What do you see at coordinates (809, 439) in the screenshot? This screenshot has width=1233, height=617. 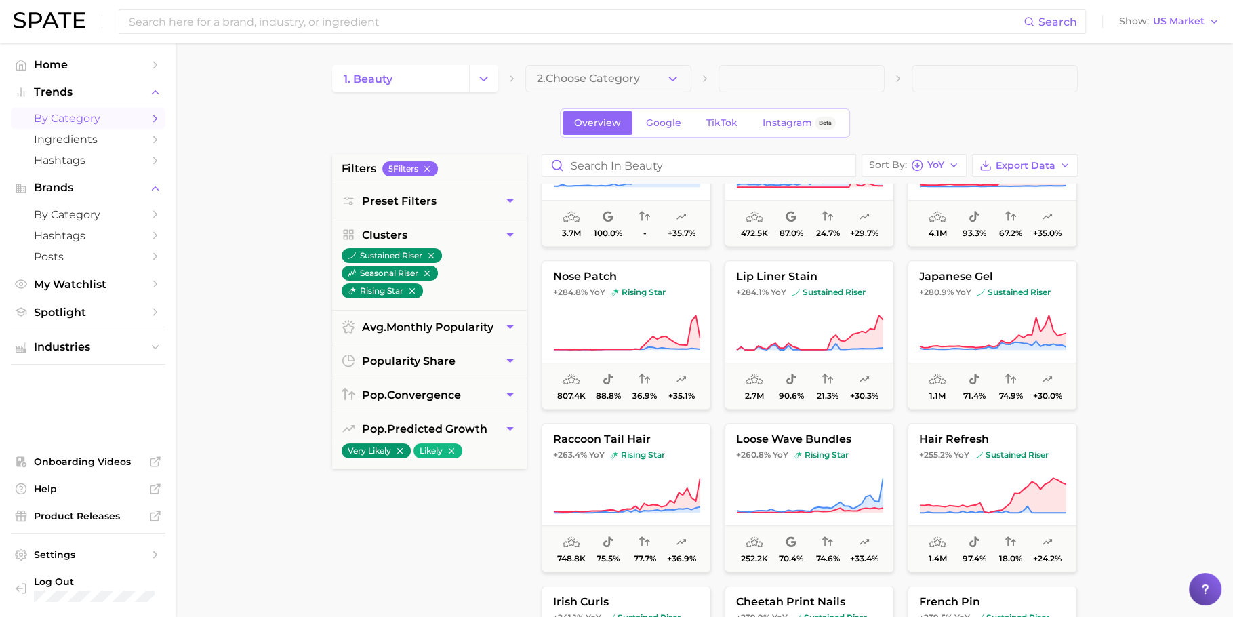 I see `span: loose wave bundles` at bounding box center [809, 439].